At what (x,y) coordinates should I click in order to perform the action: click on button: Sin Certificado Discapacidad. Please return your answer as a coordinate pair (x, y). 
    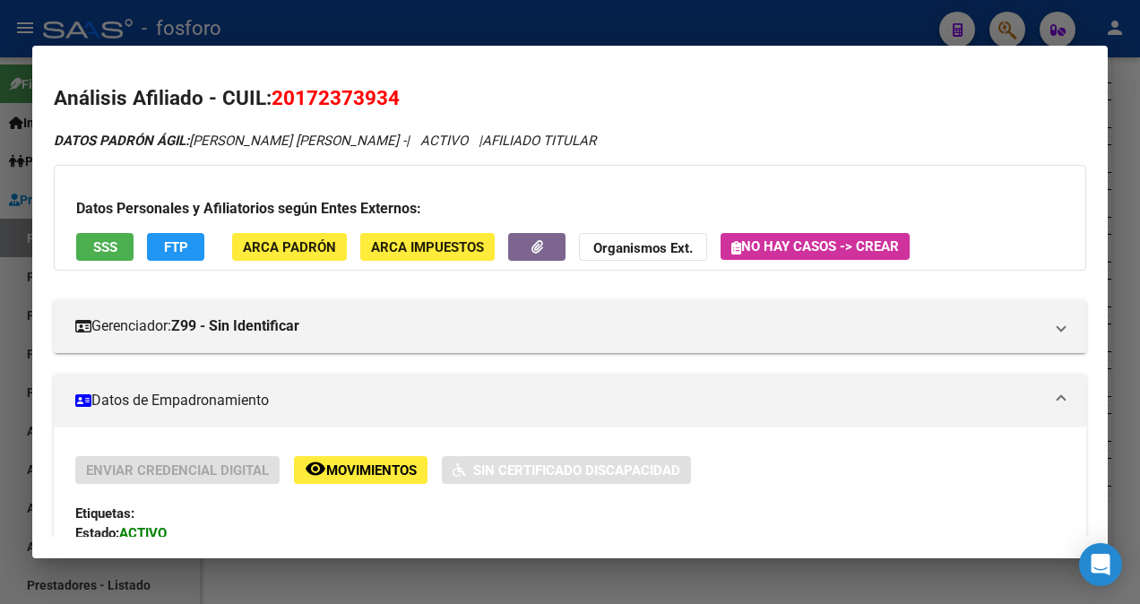
    Looking at the image, I should click on (567, 470).